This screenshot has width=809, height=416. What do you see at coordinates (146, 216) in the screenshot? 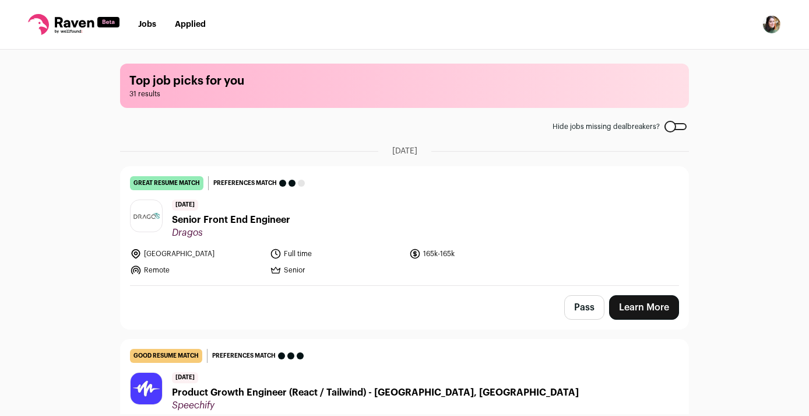
I see `img: 9ede8eb7d7b75fa216c84234459385b78d24333cf65f308780d8d2d056b80133.jpg` at bounding box center [146, 216].